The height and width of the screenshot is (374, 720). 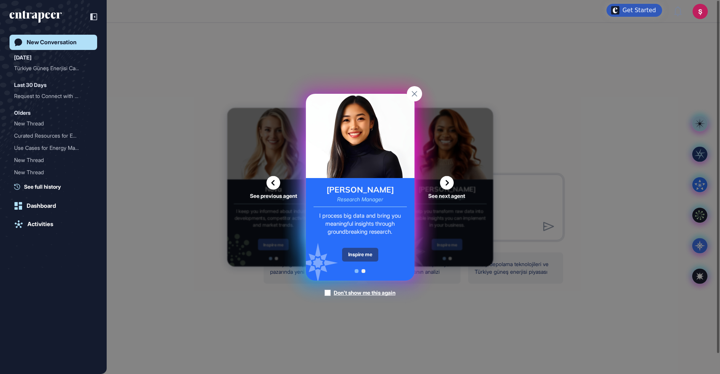 I want to click on div: entrapeer-logo, so click(x=35, y=17).